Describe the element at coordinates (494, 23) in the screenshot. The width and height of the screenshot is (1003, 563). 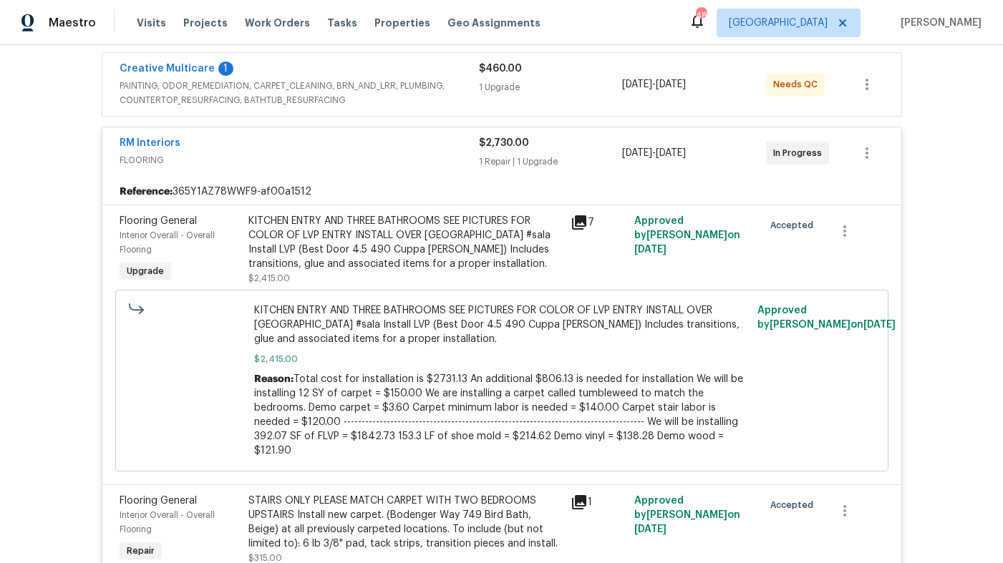
I see `span: Geo Assignments` at that location.